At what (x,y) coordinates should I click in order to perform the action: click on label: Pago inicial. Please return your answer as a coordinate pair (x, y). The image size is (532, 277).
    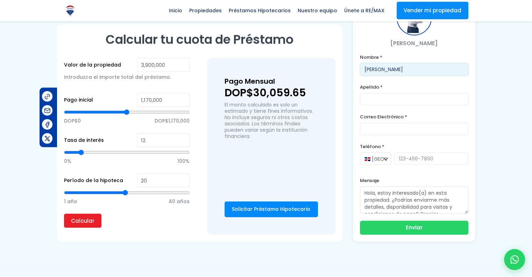
    Looking at the image, I should click on (78, 100).